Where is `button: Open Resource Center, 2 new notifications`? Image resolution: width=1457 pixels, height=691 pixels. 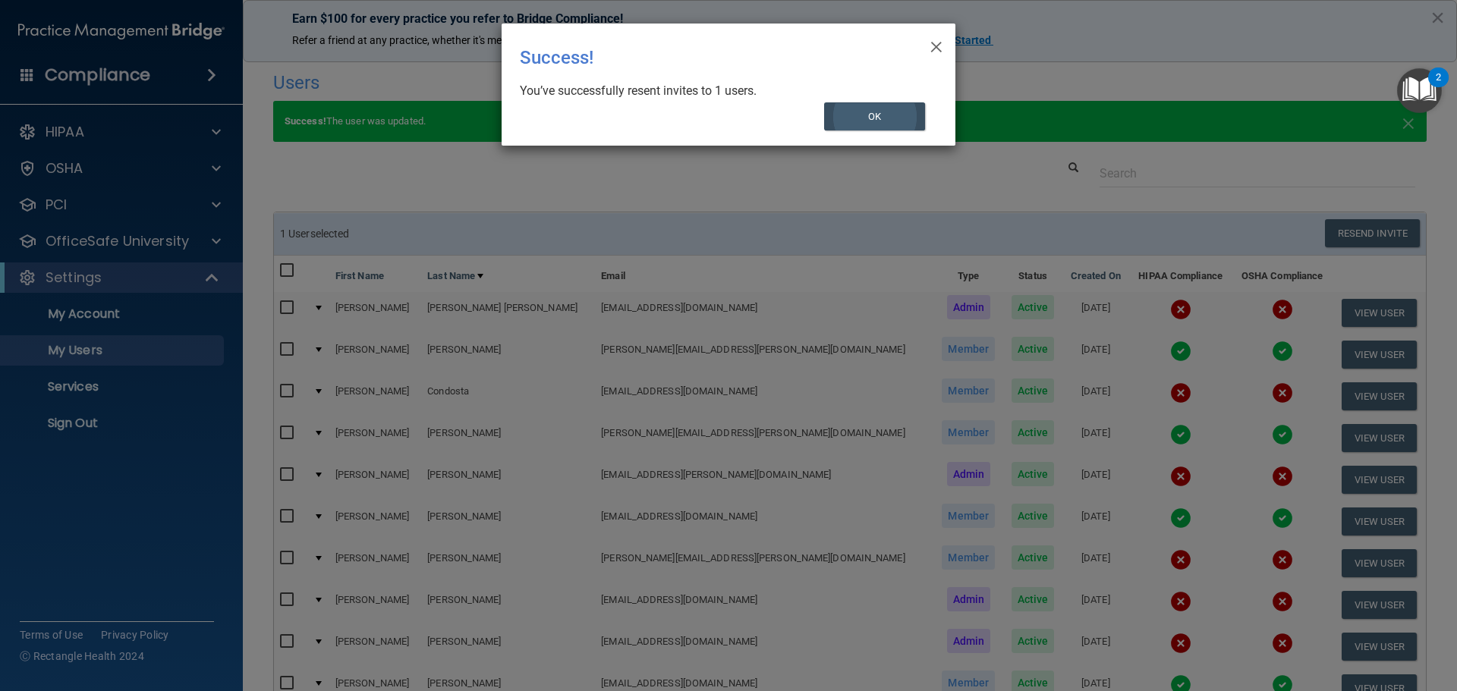 button: Open Resource Center, 2 new notifications is located at coordinates (1419, 90).